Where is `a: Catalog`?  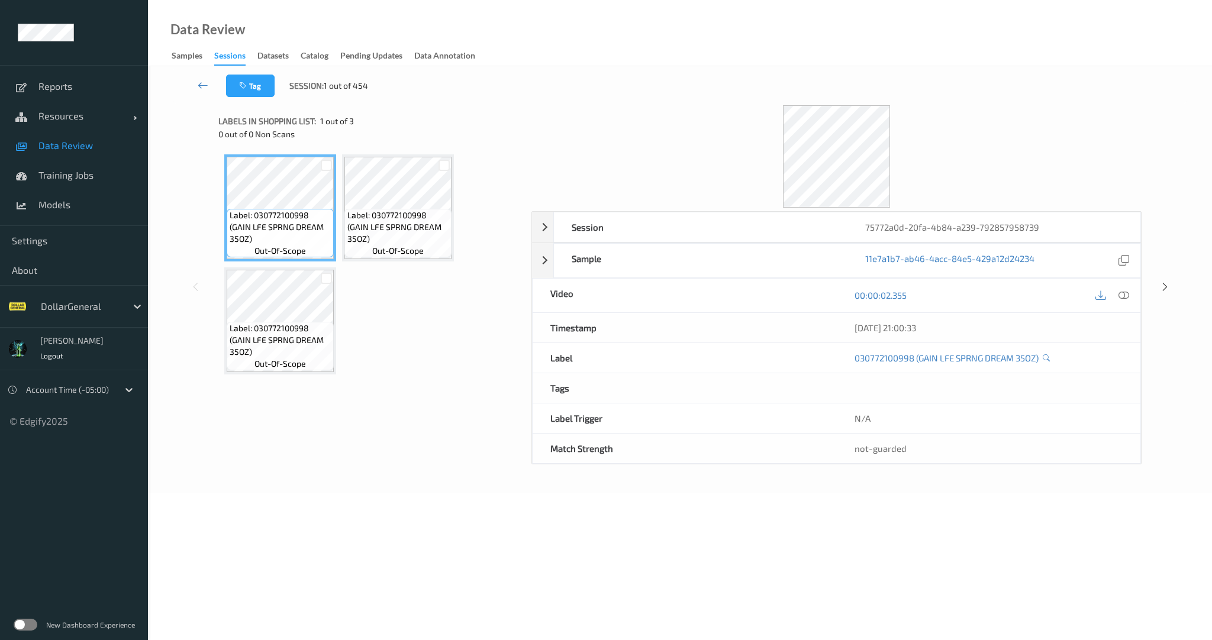
a: Catalog is located at coordinates (320, 56).